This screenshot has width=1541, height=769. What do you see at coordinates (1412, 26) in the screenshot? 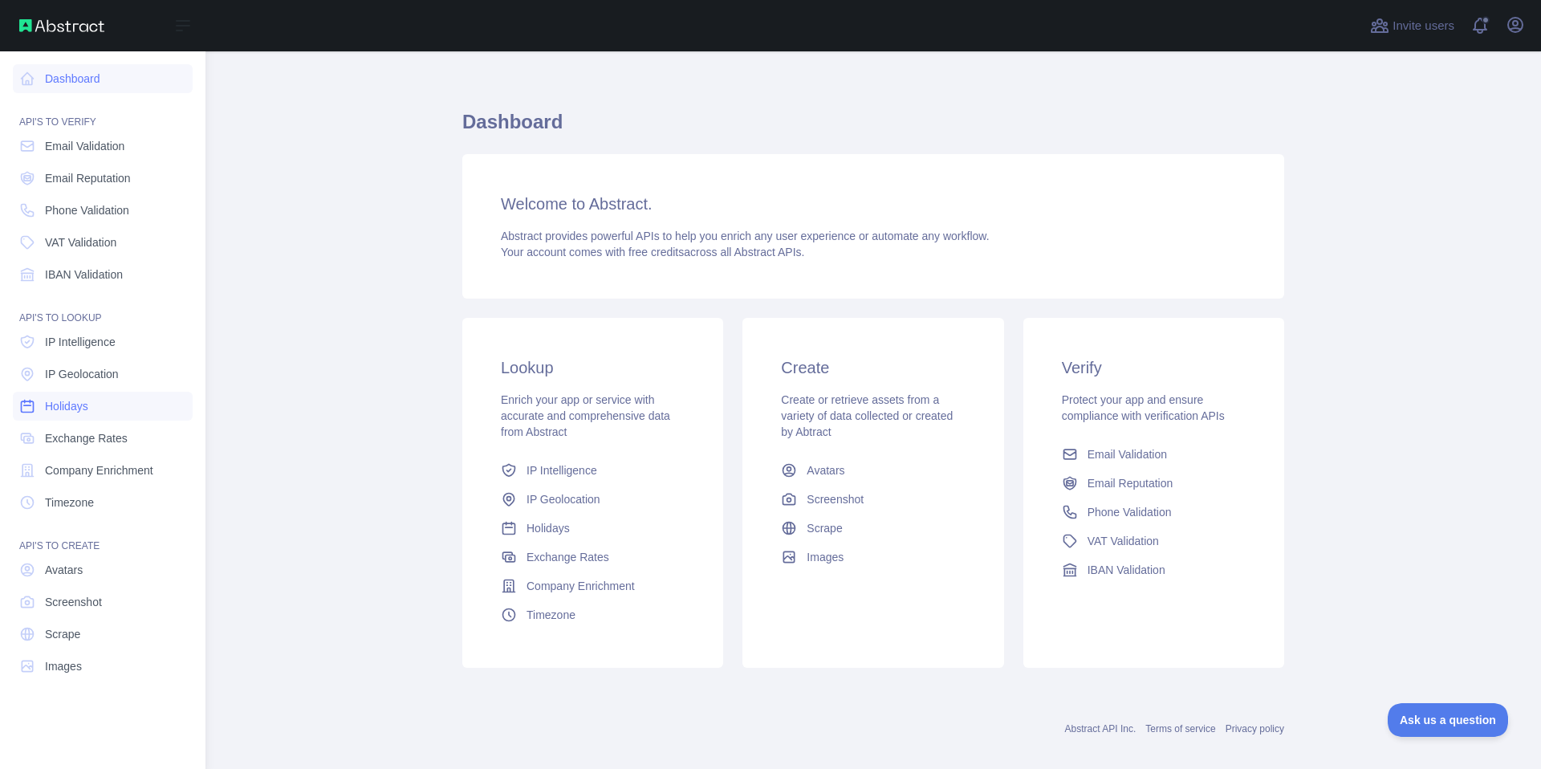
I see `button: Invite users` at bounding box center [1412, 26].